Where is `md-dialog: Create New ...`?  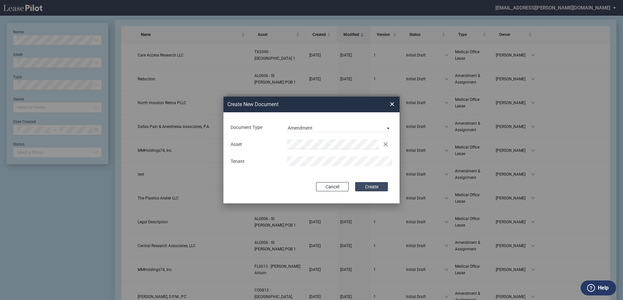
md-dialog: Create New ... is located at coordinates (311, 150).